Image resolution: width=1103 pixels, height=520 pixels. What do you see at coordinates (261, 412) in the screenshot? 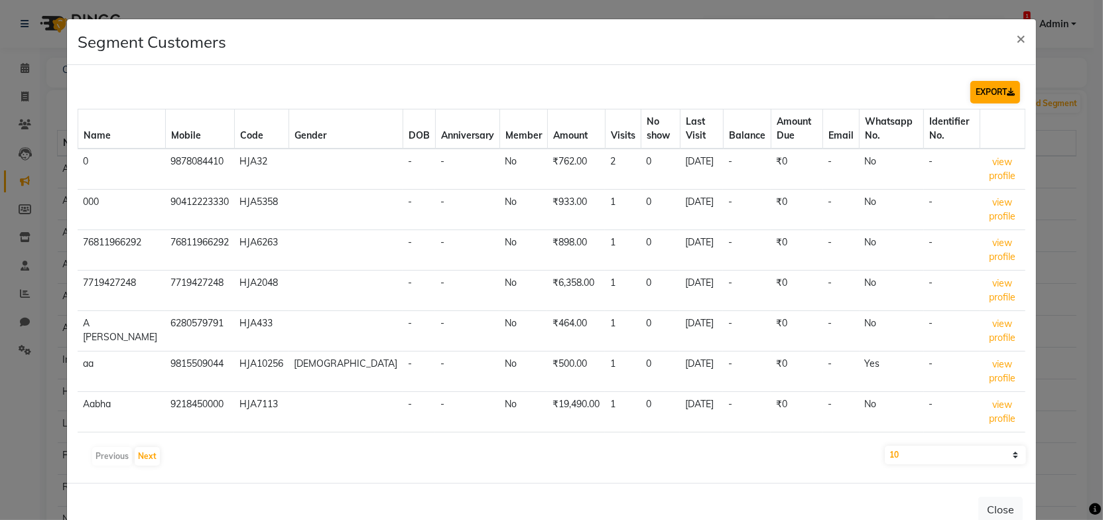
I see `td: HJA7113` at bounding box center [261, 412].